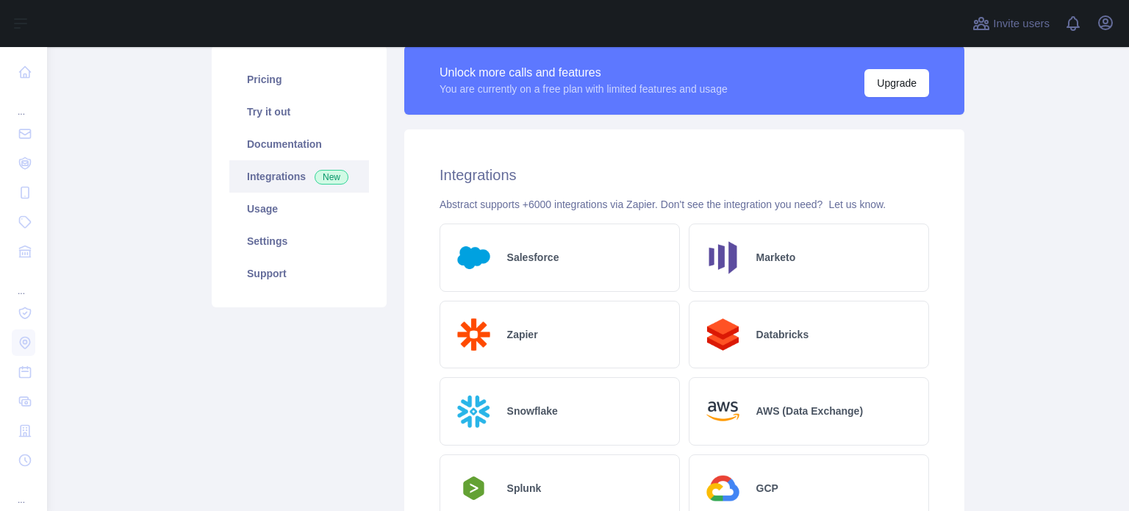 This screenshot has height=511, width=1129. Describe the element at coordinates (533, 257) in the screenshot. I see `h2: Salesforce` at that location.